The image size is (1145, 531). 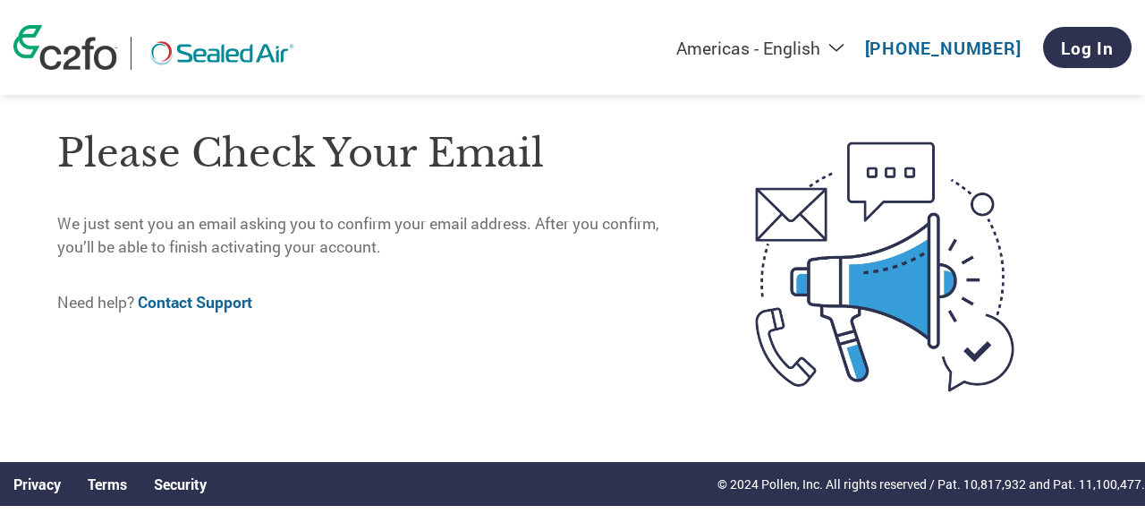 What do you see at coordinates (1087, 47) in the screenshot?
I see `a: Log In` at bounding box center [1087, 47].